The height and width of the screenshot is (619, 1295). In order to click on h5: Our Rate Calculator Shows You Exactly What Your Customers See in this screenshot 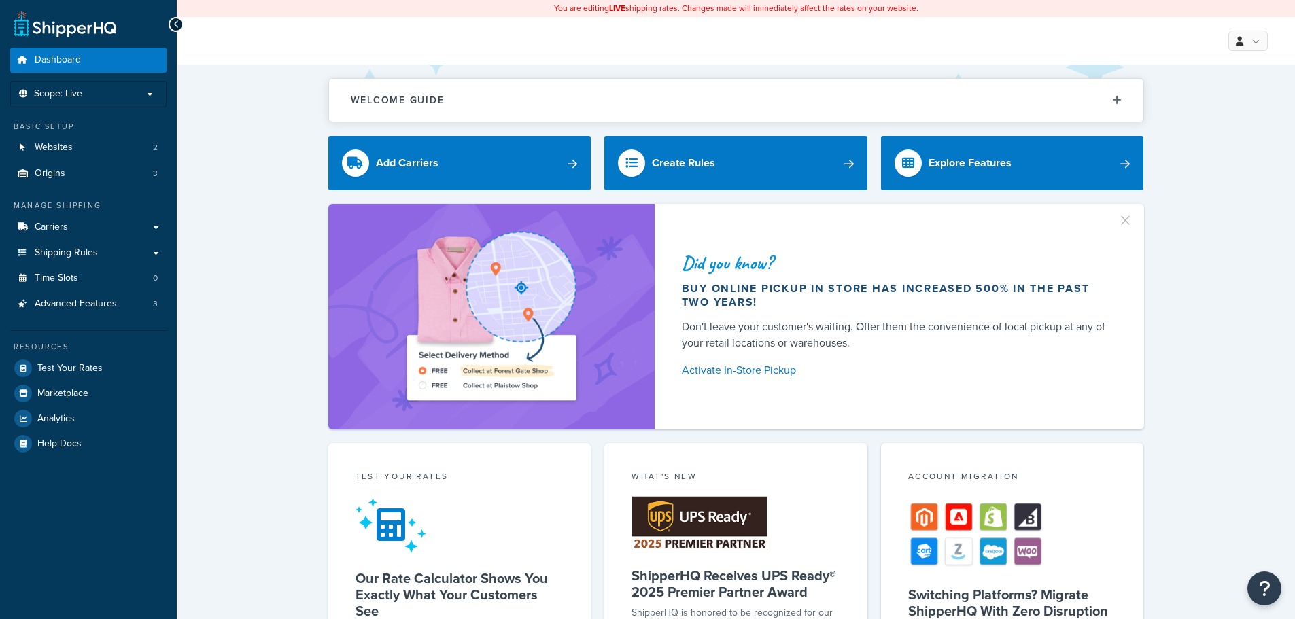, I will do `click(459, 595)`.